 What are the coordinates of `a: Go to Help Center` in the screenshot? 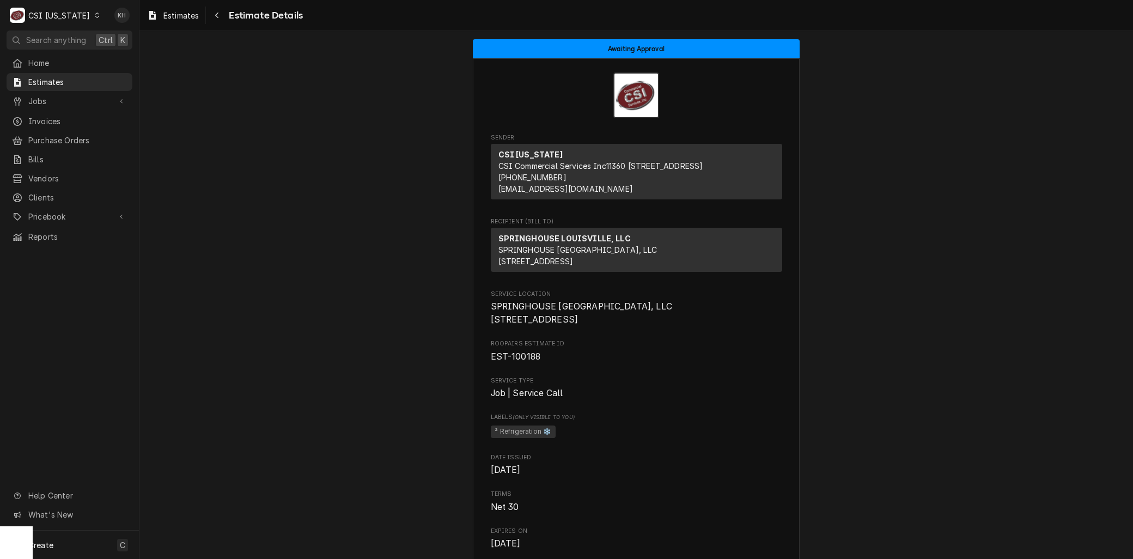 It's located at (69, 495).